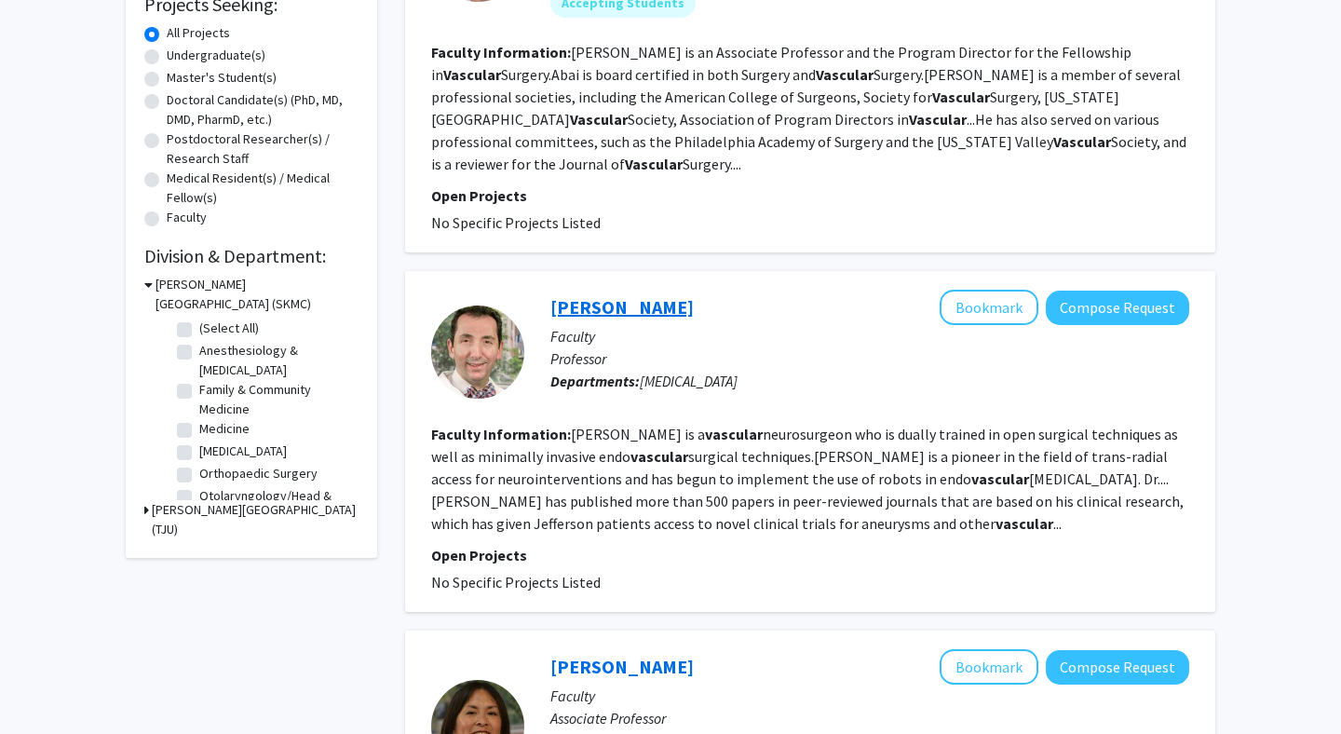 This screenshot has width=1341, height=734. What do you see at coordinates (229, 328) in the screenshot?
I see `label: (Select All)` at bounding box center [229, 328].